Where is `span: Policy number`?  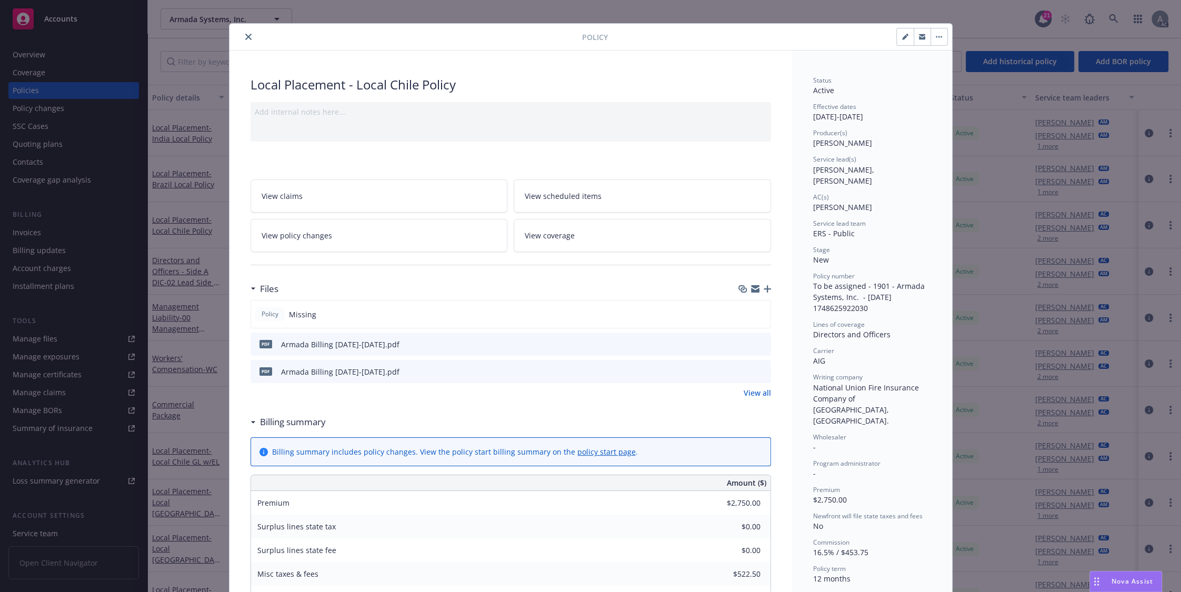
span: Policy number is located at coordinates (834, 276).